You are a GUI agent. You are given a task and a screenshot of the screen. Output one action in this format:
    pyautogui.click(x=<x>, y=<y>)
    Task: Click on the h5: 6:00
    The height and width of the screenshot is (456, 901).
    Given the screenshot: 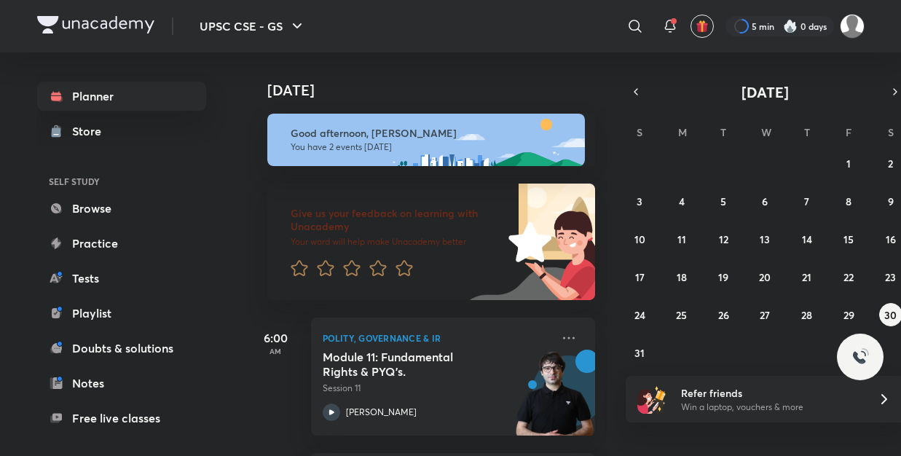 What is the action you would take?
    pyautogui.click(x=276, y=338)
    